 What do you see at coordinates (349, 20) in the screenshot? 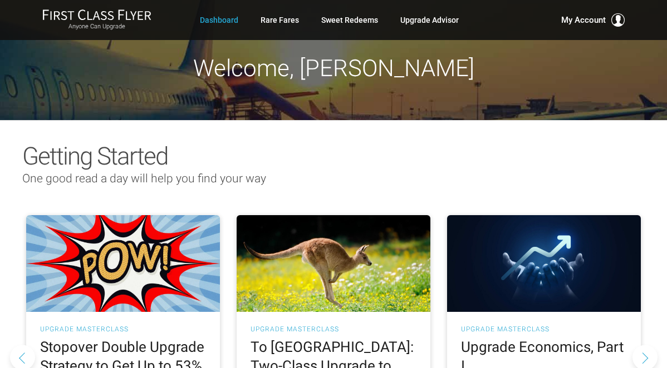
I see `a: Sweet Redeems` at bounding box center [349, 20].